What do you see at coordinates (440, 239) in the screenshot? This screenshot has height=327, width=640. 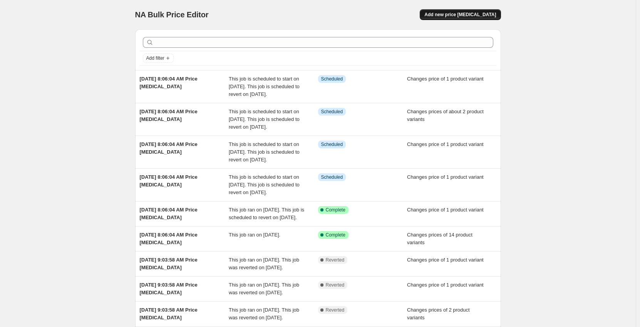 I see `span: Changes prices of 14 product variants` at bounding box center [440, 239].